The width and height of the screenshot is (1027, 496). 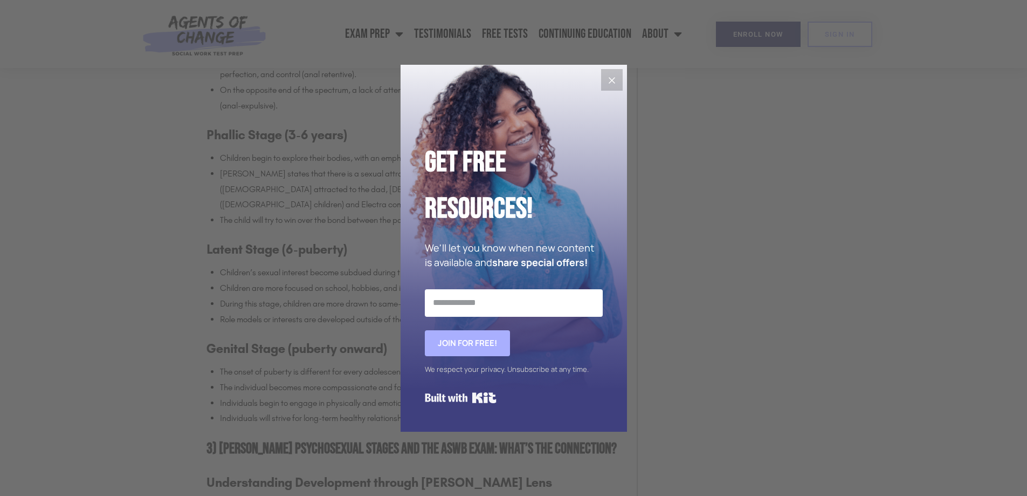 What do you see at coordinates (514, 186) in the screenshot?
I see `h2: Get Free Resources!` at bounding box center [514, 186].